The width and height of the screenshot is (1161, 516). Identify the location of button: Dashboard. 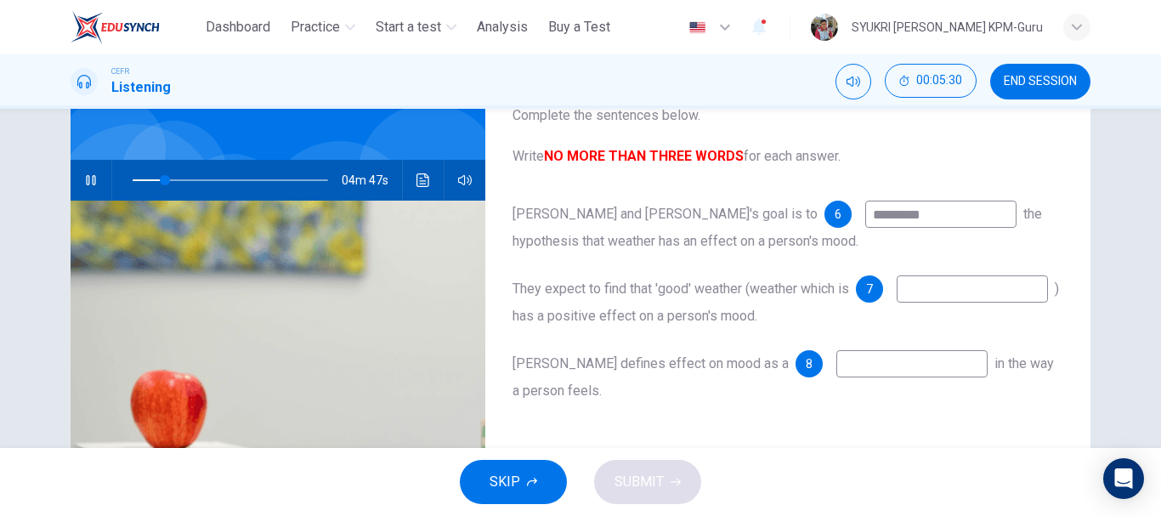
(238, 27).